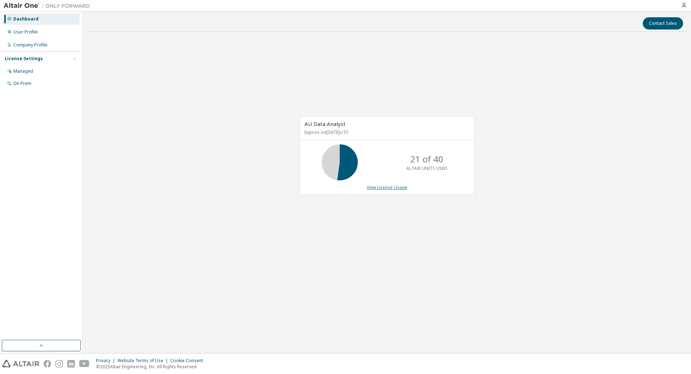 This screenshot has height=374, width=691. I want to click on div: On Prem, so click(22, 83).